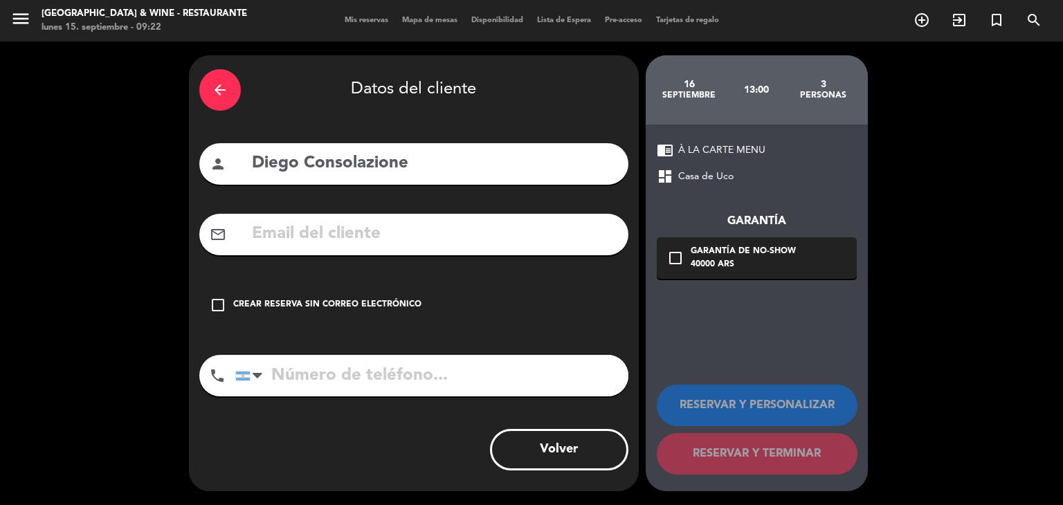 The height and width of the screenshot is (505, 1063). What do you see at coordinates (722, 150) in the screenshot?
I see `span: À LA CARTE MENU` at bounding box center [722, 150].